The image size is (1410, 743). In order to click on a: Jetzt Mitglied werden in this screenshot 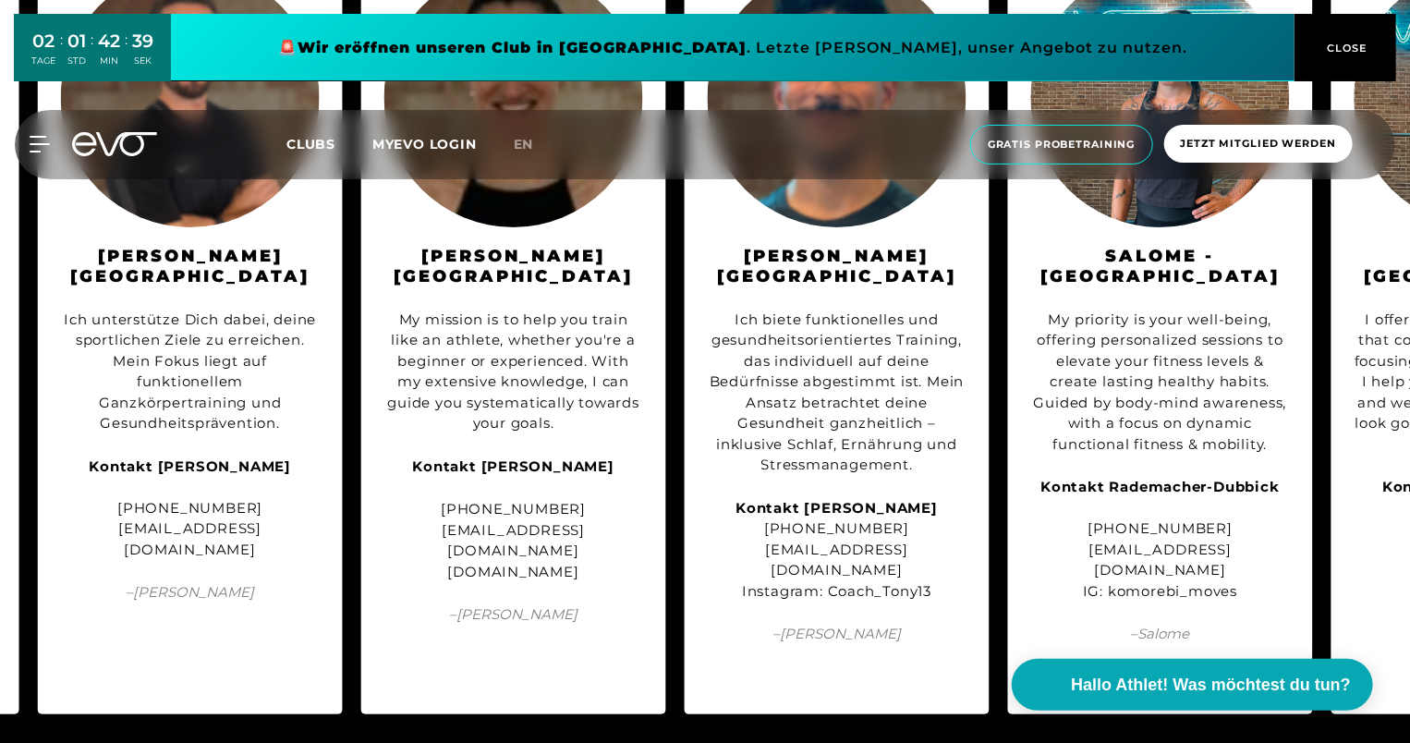, I will do `click(1258, 144)`.